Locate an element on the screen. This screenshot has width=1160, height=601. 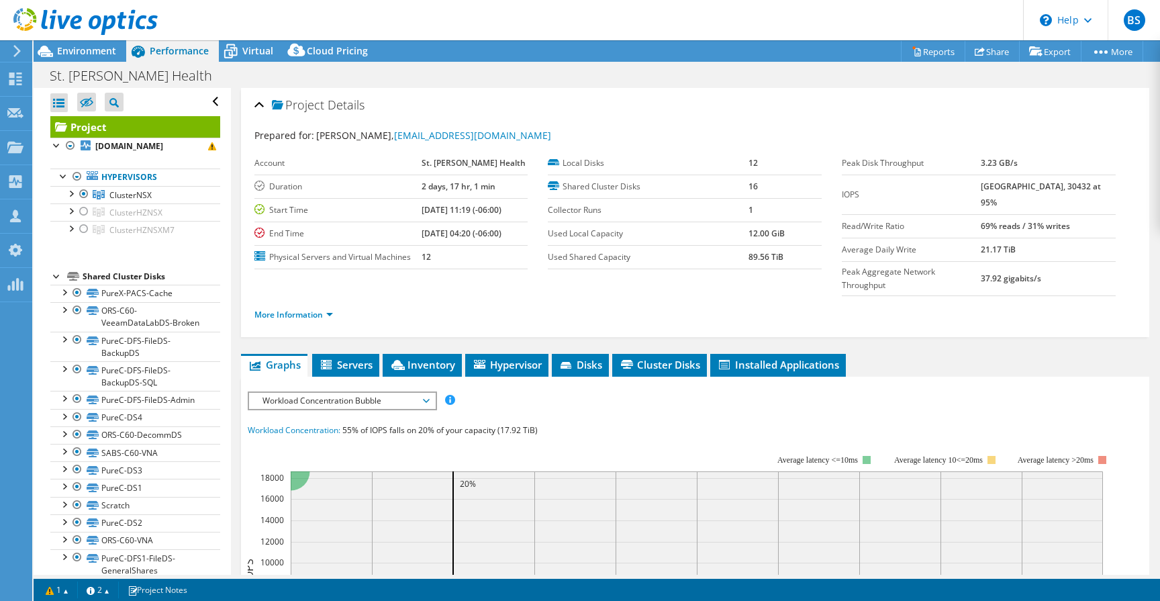
text: 12000 is located at coordinates (272, 541).